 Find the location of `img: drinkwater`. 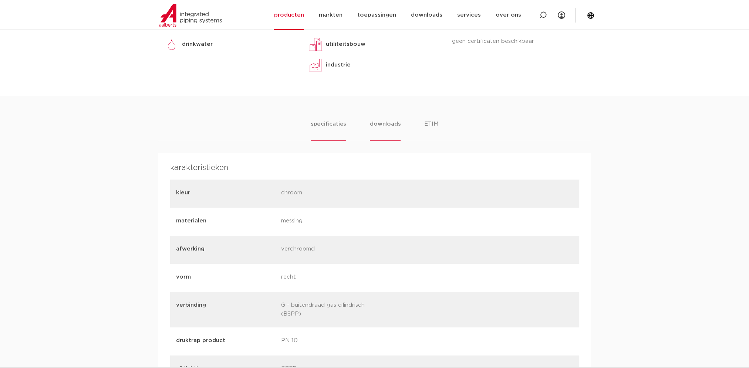

img: drinkwater is located at coordinates (172, 44).